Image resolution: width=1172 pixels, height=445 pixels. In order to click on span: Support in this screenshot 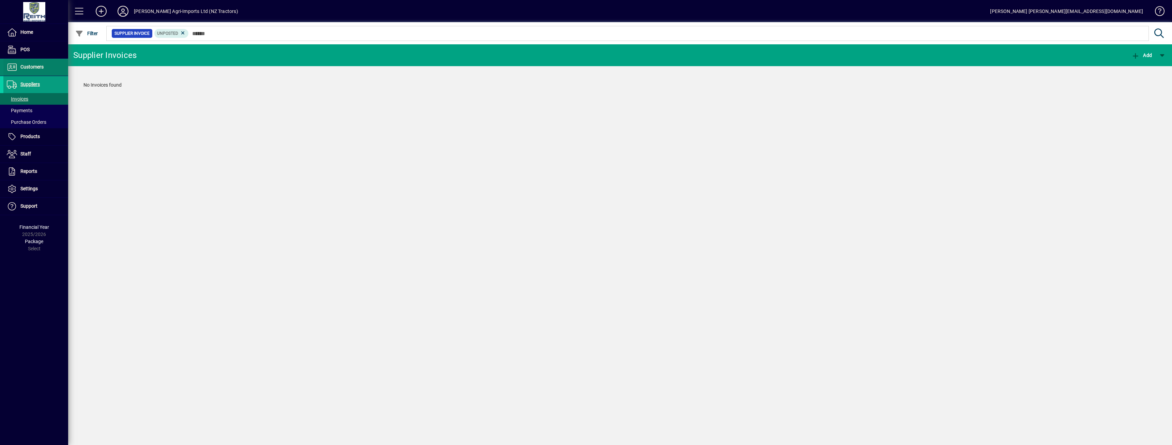, I will do `click(29, 206)`.